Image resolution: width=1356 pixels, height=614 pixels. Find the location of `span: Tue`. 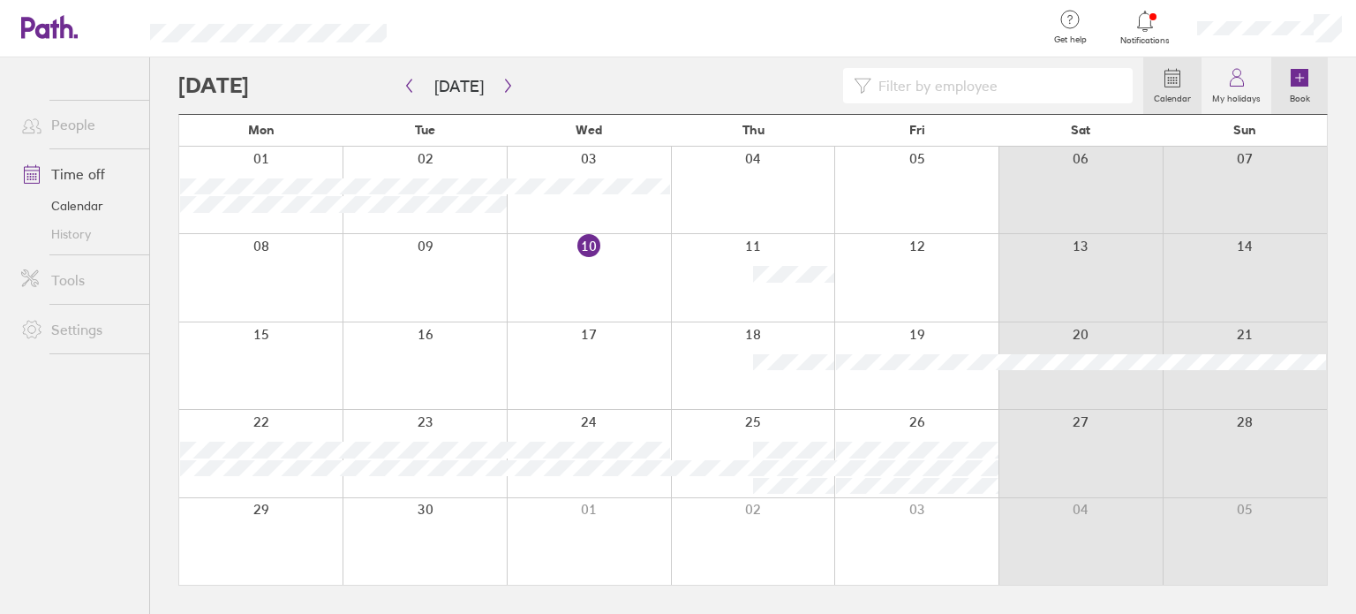

span: Tue is located at coordinates (425, 130).